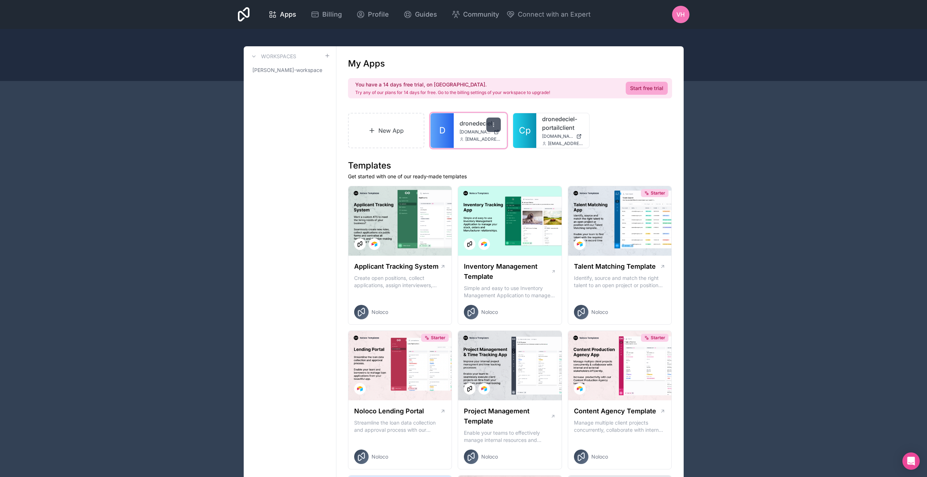 Image resolution: width=927 pixels, height=477 pixels. What do you see at coordinates (332, 14) in the screenshot?
I see `span: Billing` at bounding box center [332, 14].